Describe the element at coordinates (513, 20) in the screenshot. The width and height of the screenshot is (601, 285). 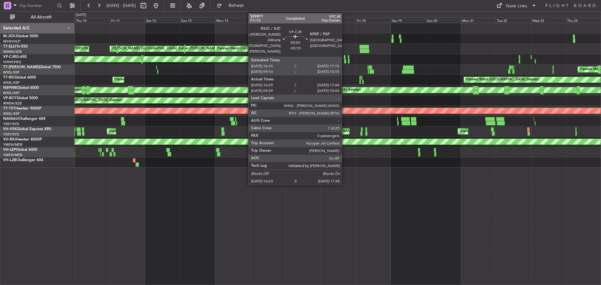
I see `div: Tue 22` at that location.